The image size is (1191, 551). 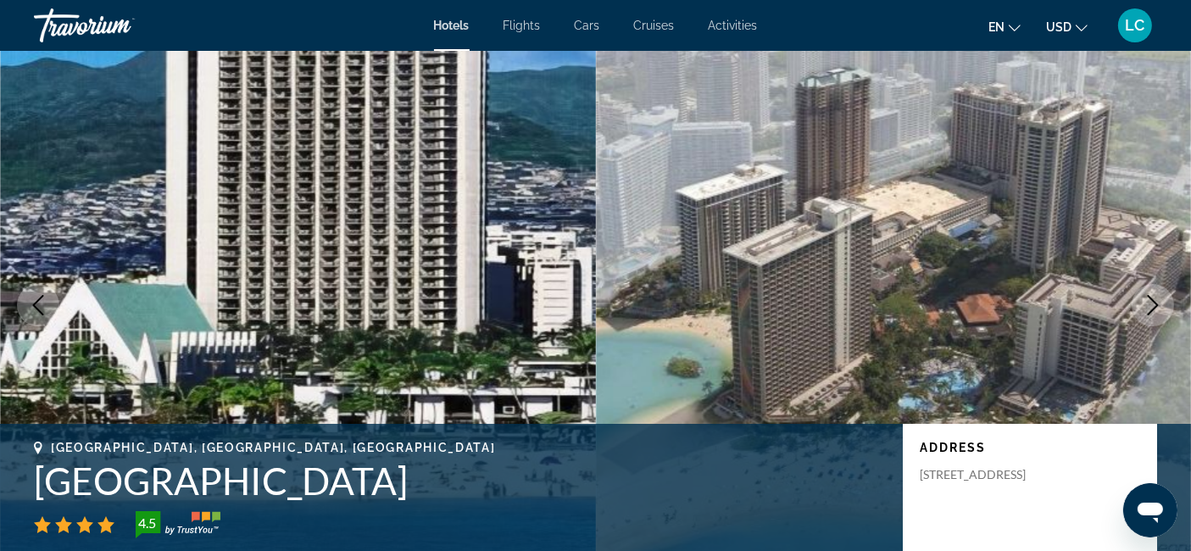 What do you see at coordinates (1135, 25) in the screenshot?
I see `button: User Menu` at bounding box center [1135, 25].